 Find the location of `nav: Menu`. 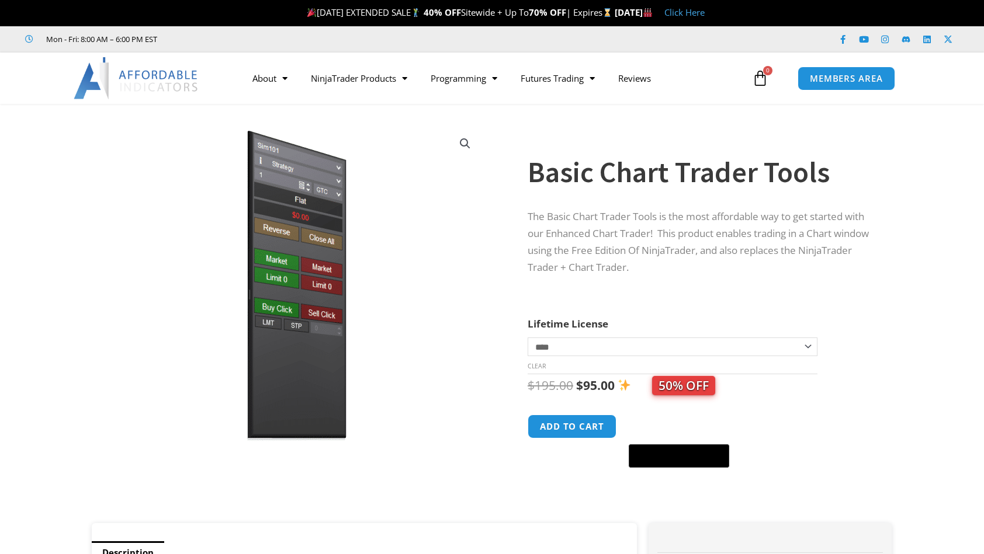

nav: Menu is located at coordinates (495, 78).